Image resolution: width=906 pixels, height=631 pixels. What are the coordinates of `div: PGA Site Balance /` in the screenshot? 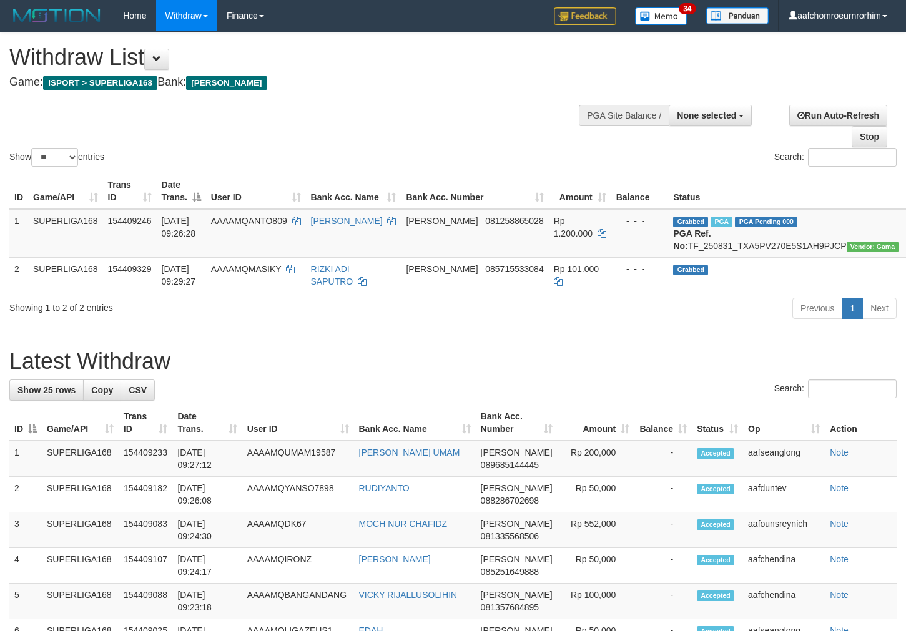 It's located at (624, 116).